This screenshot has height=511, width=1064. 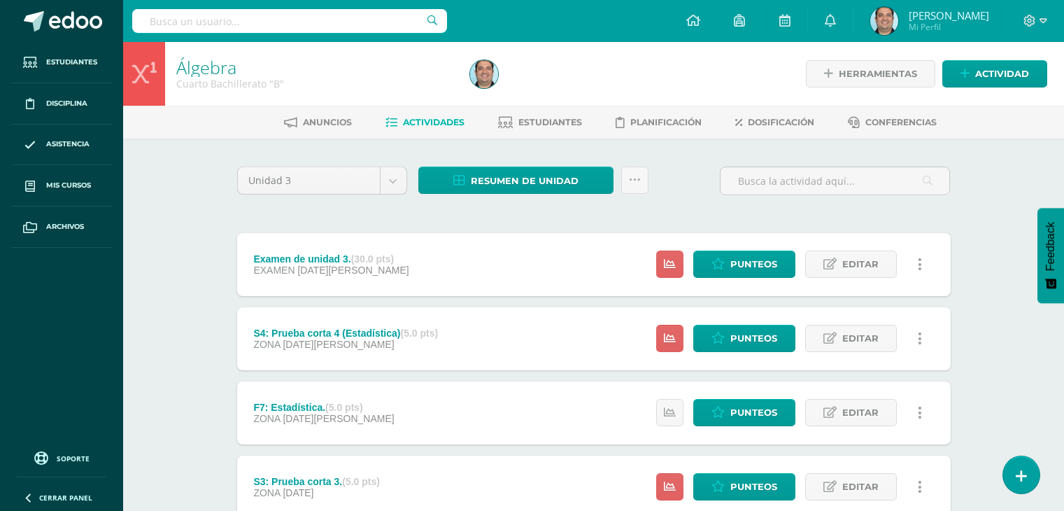 I want to click on span: EXAMEN, so click(x=274, y=270).